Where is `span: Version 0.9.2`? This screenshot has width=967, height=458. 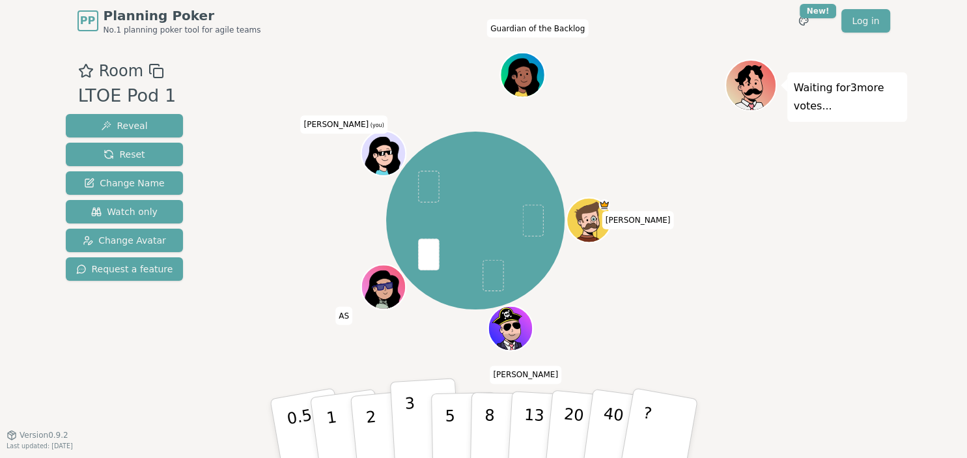
span: Version 0.9.2 is located at coordinates (44, 435).